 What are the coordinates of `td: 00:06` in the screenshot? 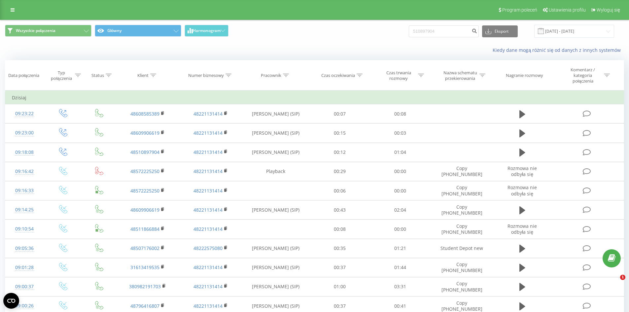 It's located at (340, 191).